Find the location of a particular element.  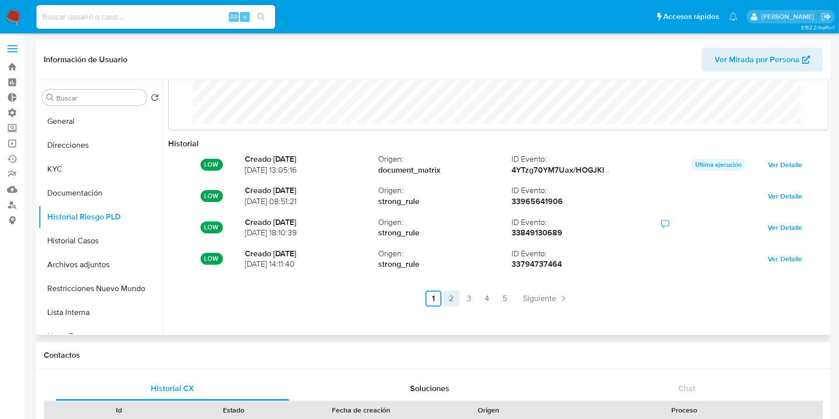

button: Lista Interna is located at coordinates (100, 312).